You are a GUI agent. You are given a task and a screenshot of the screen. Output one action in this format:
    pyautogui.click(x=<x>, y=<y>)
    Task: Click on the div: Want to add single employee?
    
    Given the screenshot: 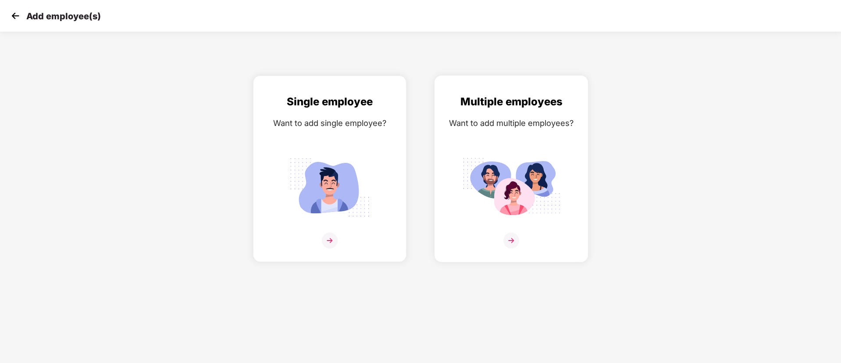 What is the action you would take?
    pyautogui.click(x=330, y=123)
    